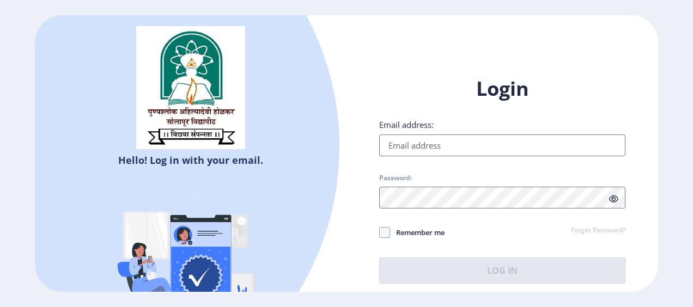  What do you see at coordinates (396, 178) in the screenshot?
I see `label: Password:` at bounding box center [396, 178].